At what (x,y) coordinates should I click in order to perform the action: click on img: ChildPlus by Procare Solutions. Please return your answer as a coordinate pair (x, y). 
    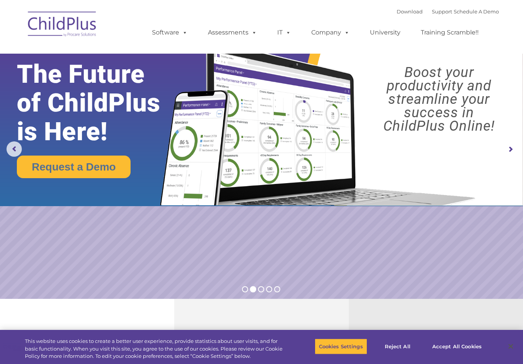
    Looking at the image, I should click on (62, 25).